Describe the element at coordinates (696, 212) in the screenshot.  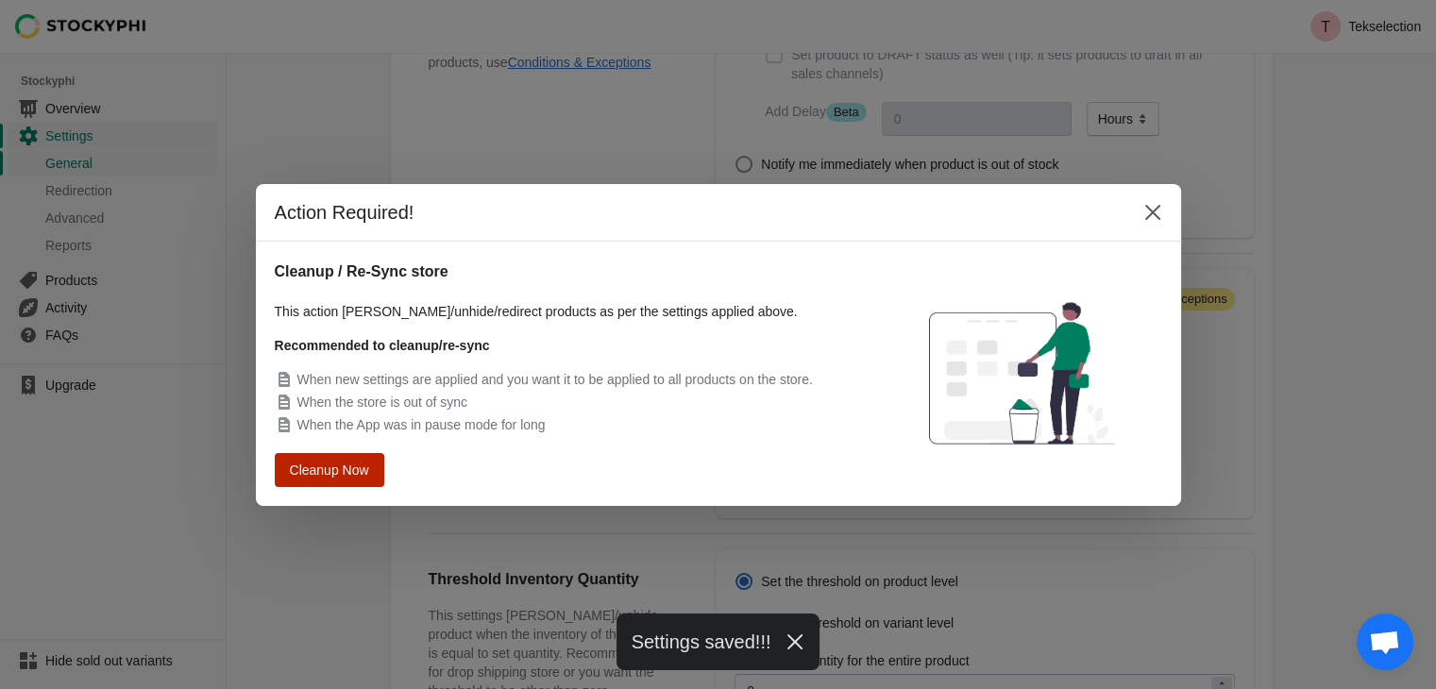
I see `h2: Action Required!` at that location.